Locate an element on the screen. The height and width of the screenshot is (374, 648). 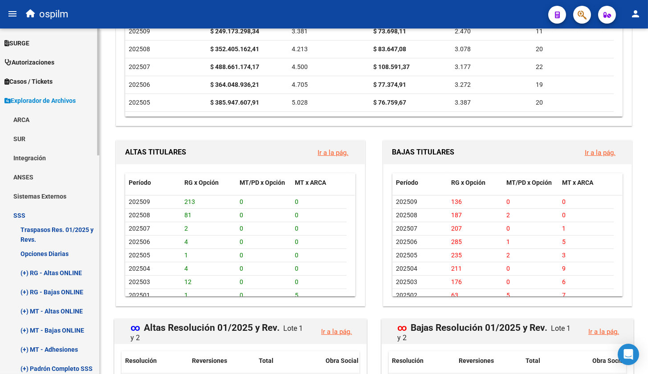
strong: $ 83.647,08 is located at coordinates (390, 49).